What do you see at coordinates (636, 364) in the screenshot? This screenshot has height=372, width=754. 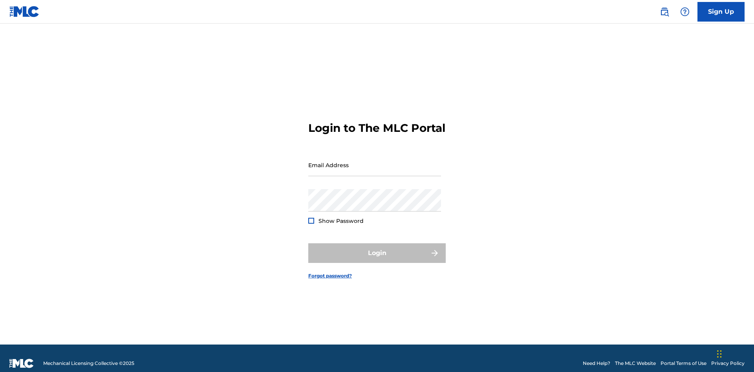 I see `a: The MLC Website` at bounding box center [636, 364].